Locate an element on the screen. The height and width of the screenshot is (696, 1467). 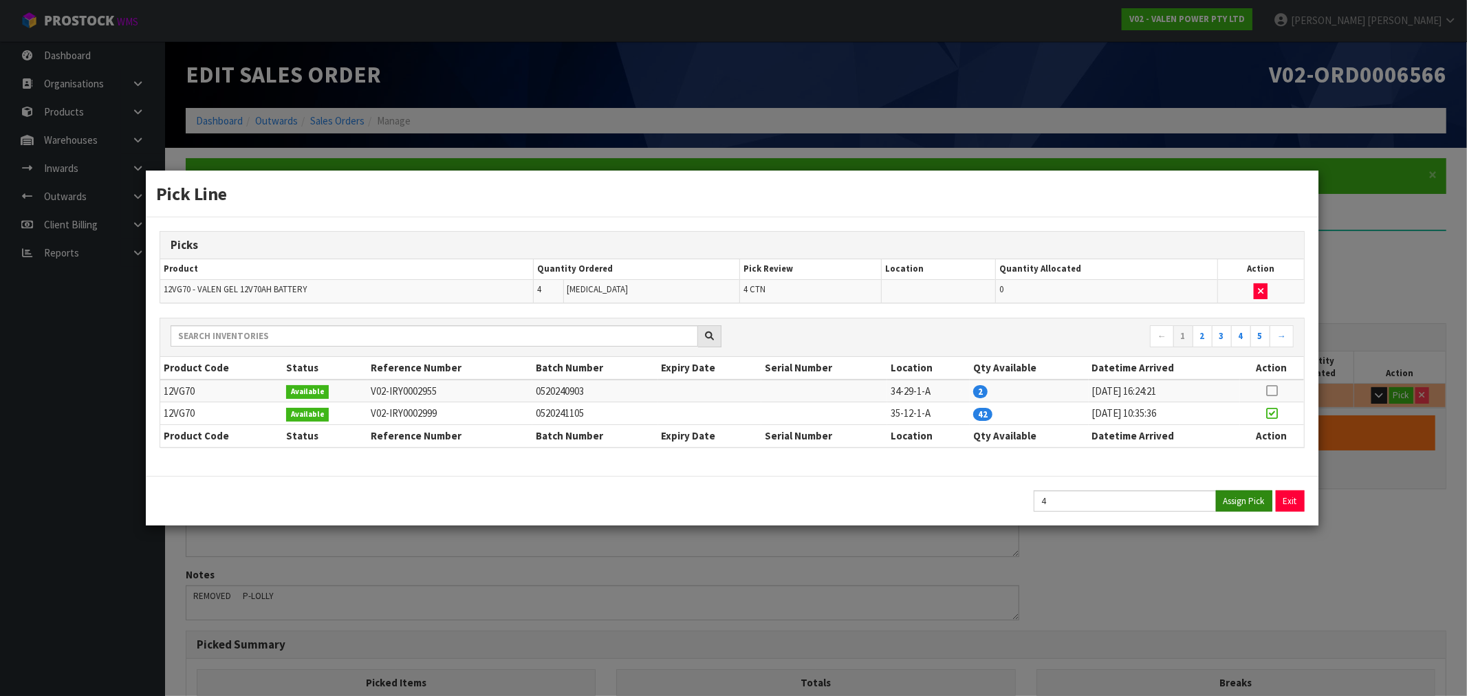
th: Product is located at coordinates (347, 269).